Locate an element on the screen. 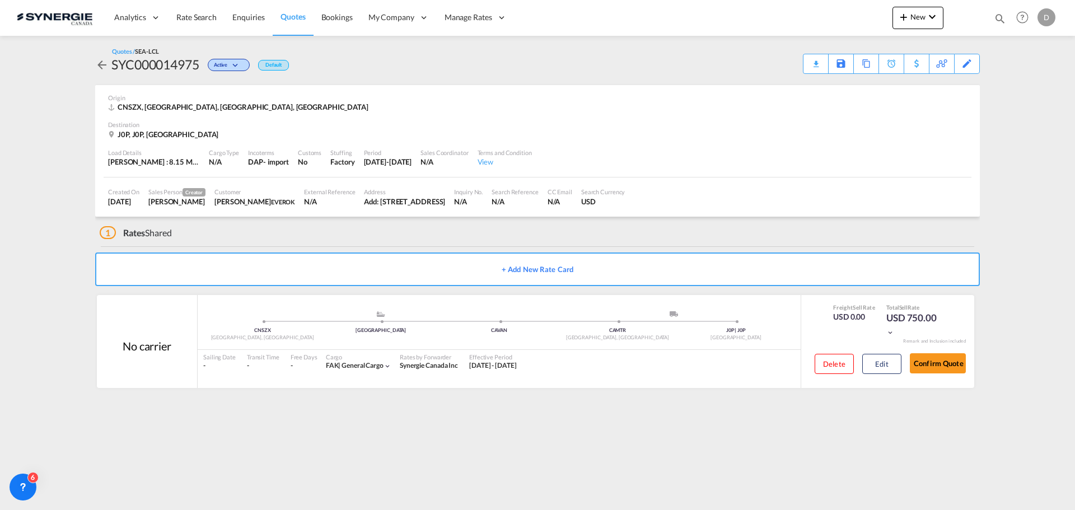  span: Enquiries is located at coordinates (249, 17).